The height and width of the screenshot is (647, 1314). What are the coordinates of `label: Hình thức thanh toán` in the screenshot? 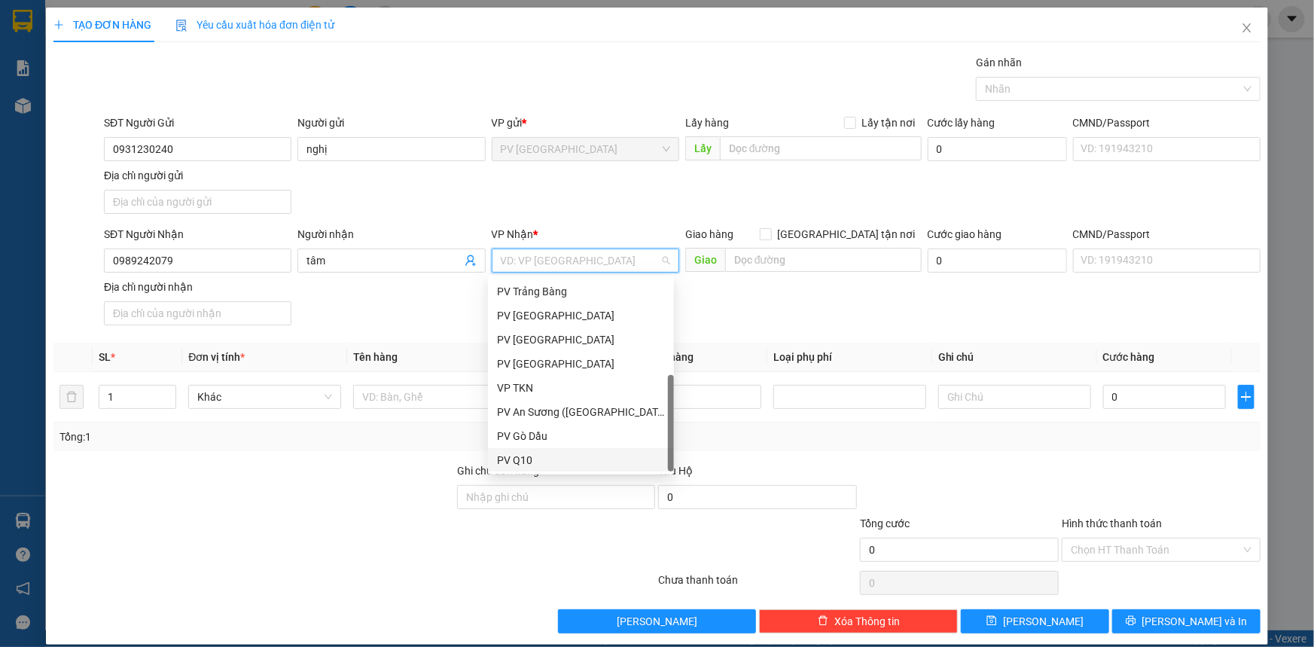 It's located at (1112, 523).